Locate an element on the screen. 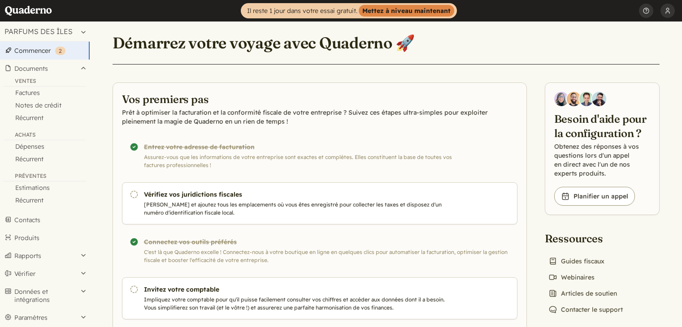 The width and height of the screenshot is (682, 327). font: Ventes is located at coordinates (25, 81).